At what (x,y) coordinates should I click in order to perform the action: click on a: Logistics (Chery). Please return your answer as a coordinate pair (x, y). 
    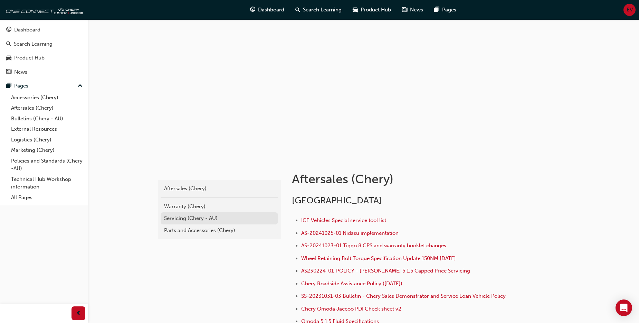
    Looking at the image, I should click on (47, 140).